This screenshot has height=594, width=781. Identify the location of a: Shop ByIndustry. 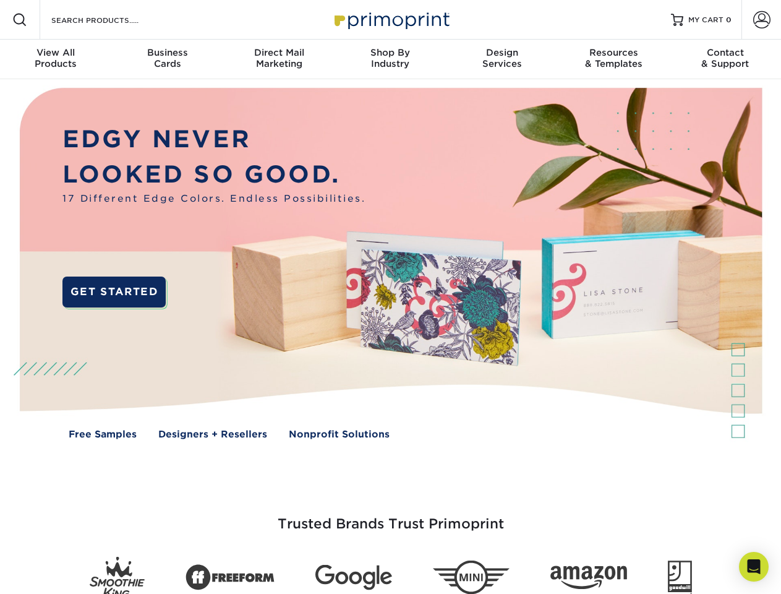
(390, 59).